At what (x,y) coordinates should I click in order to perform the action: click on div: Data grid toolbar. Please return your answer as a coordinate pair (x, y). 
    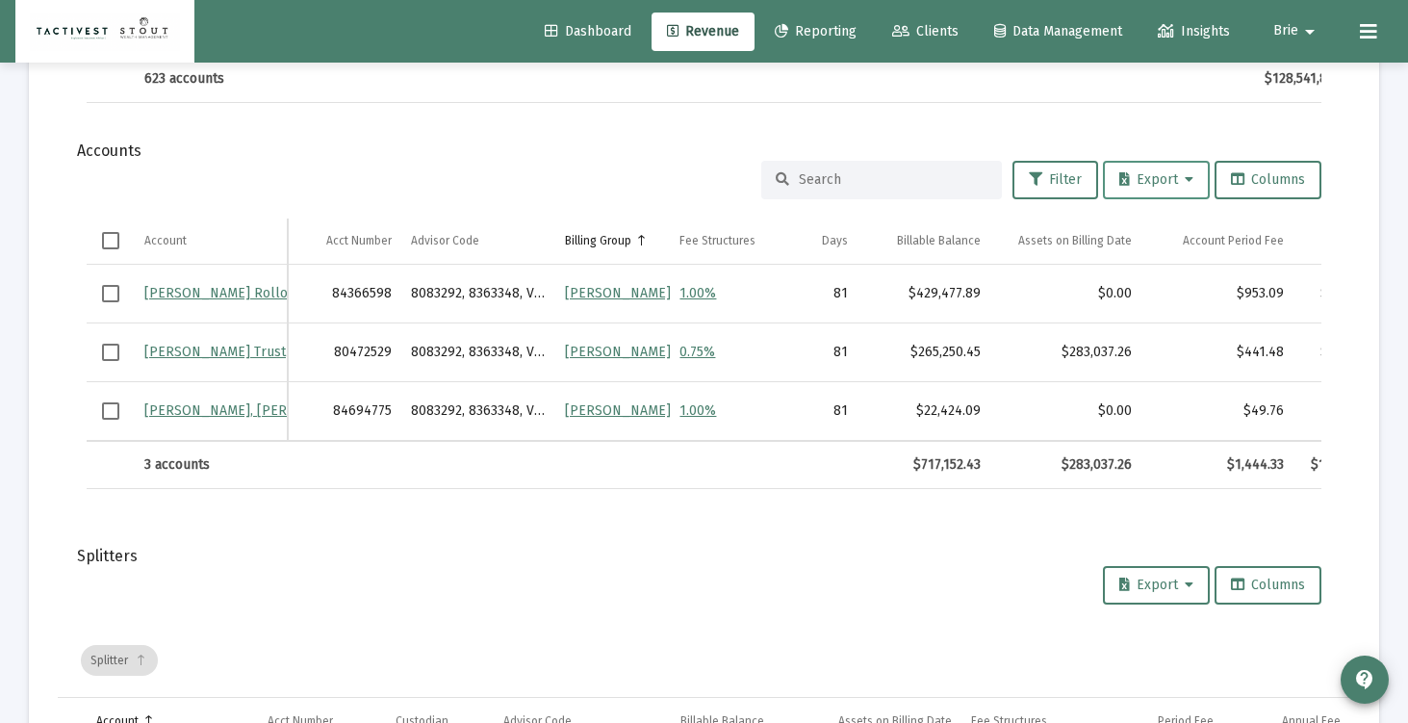
    Looking at the image, I should click on (708, 660).